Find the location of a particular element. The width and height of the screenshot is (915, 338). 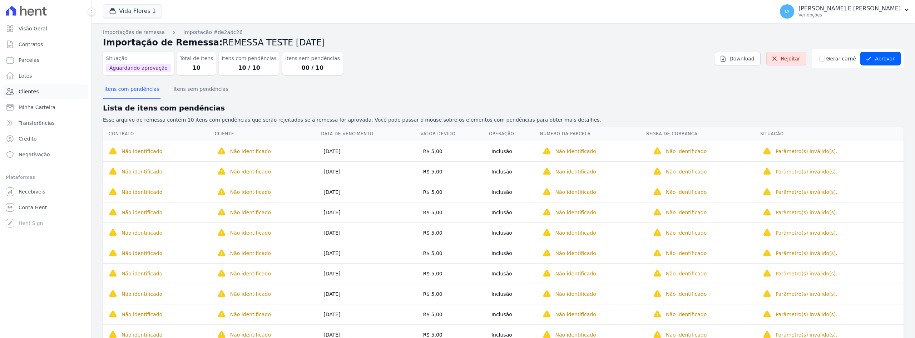

a: Importação #de2adc26 is located at coordinates (213, 32).